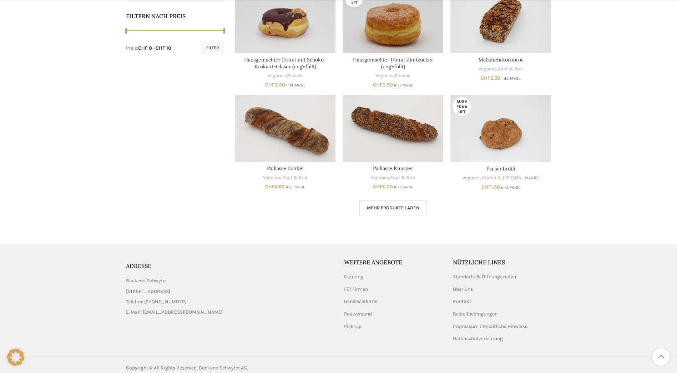 This screenshot has width=677, height=373. I want to click on span: Bäckerei Schwyter, so click(146, 281).